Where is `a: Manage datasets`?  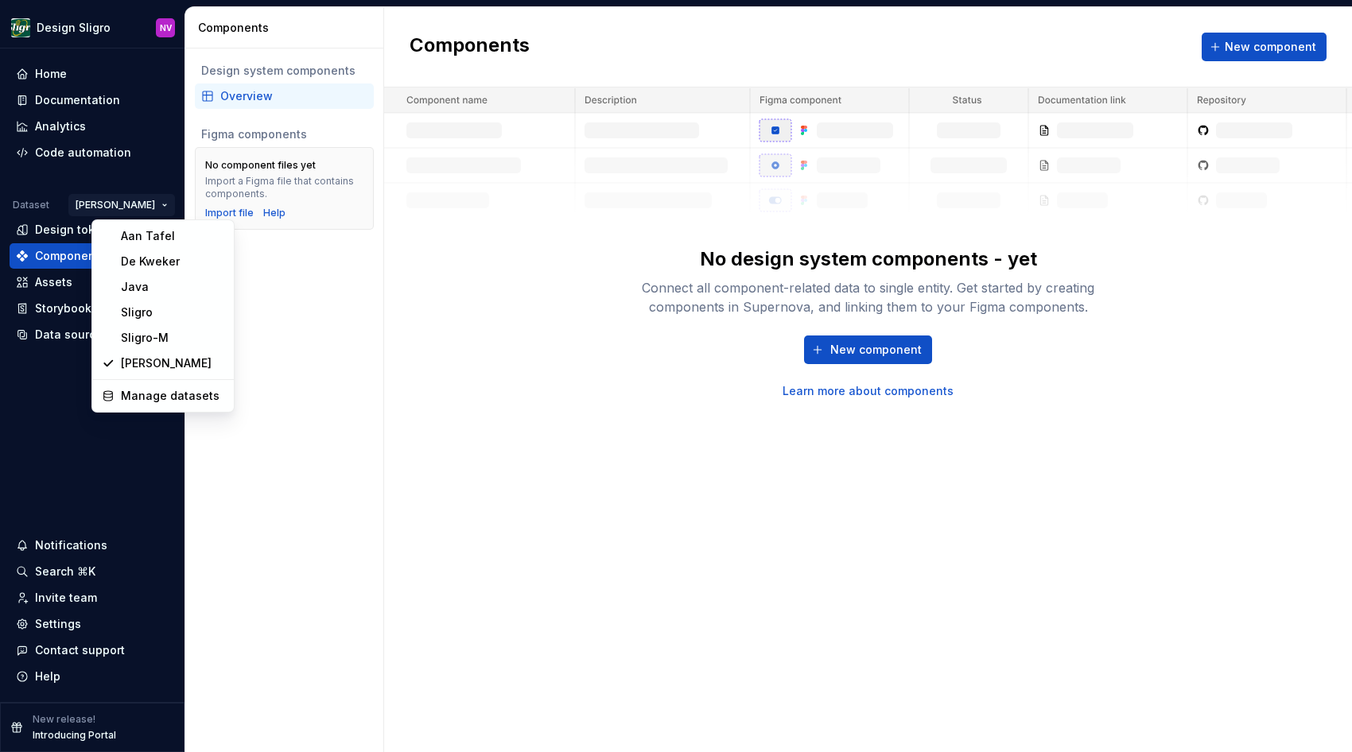 a: Manage datasets is located at coordinates (163, 396).